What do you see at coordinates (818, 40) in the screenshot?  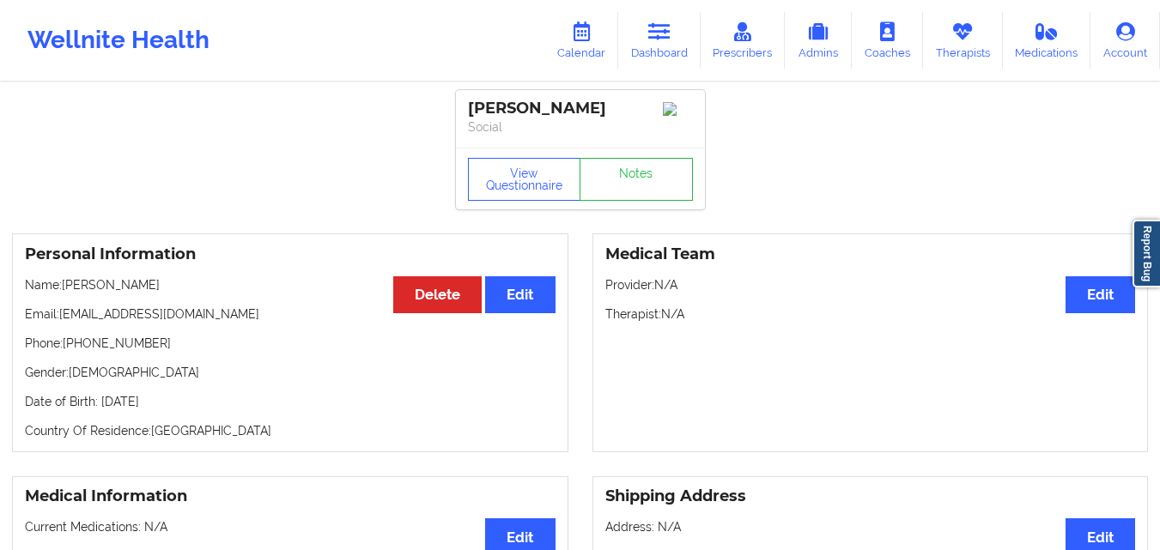 I see `a: Admins` at bounding box center [818, 40].